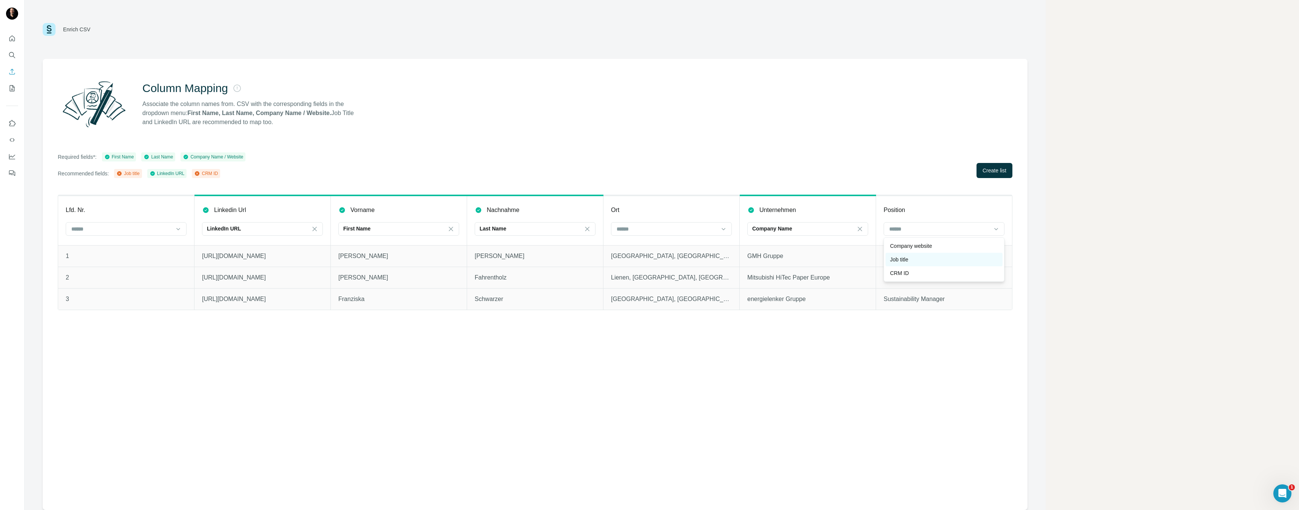  What do you see at coordinates (224, 229) in the screenshot?
I see `p: LinkedIn URL` at bounding box center [224, 229].